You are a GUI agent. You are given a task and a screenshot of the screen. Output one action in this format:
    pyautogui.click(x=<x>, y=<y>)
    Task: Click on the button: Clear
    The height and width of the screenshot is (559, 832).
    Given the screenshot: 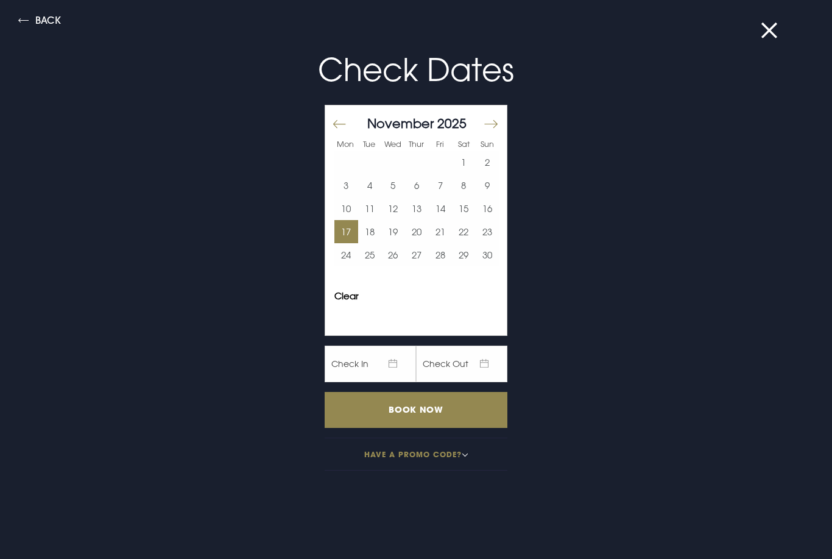 What is the action you would take?
    pyautogui.click(x=347, y=295)
    